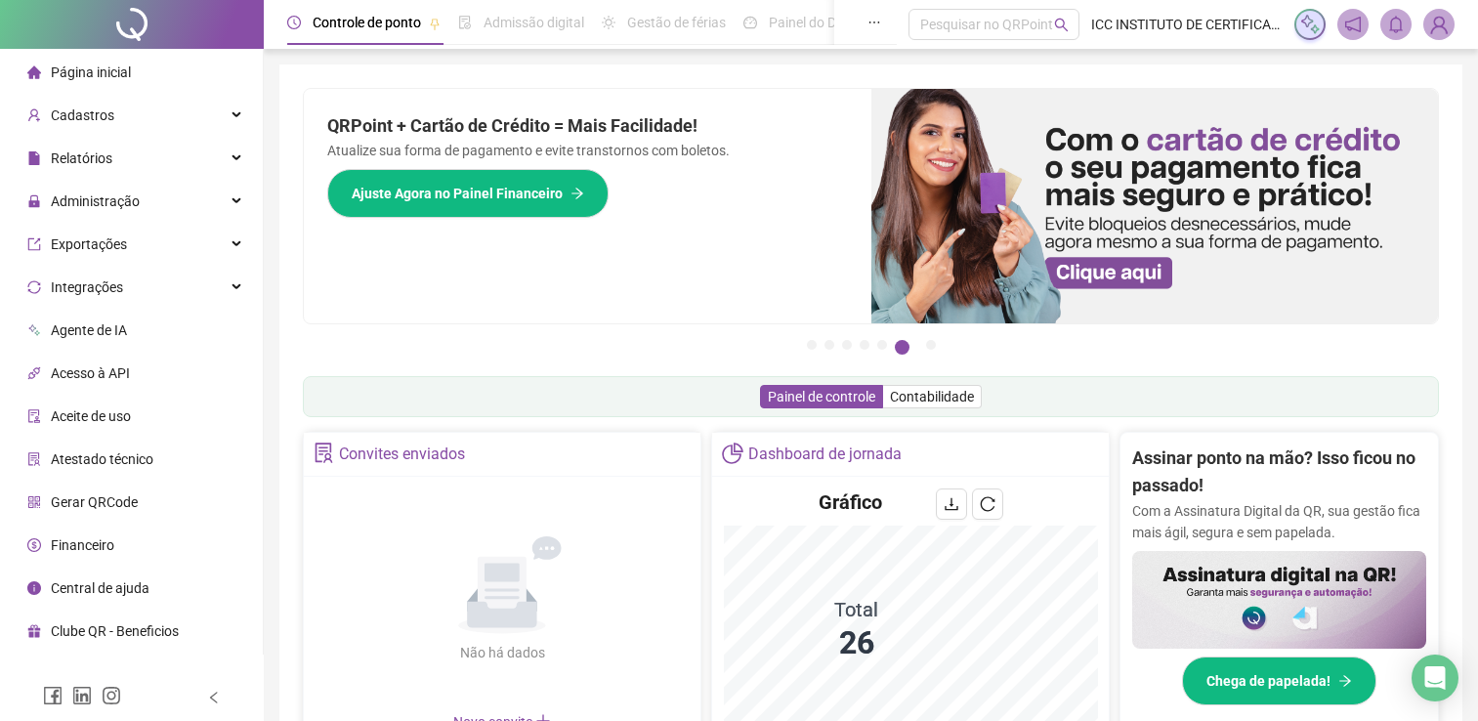 This screenshot has height=721, width=1478. I want to click on div: Dashboard de jornada, so click(824, 454).